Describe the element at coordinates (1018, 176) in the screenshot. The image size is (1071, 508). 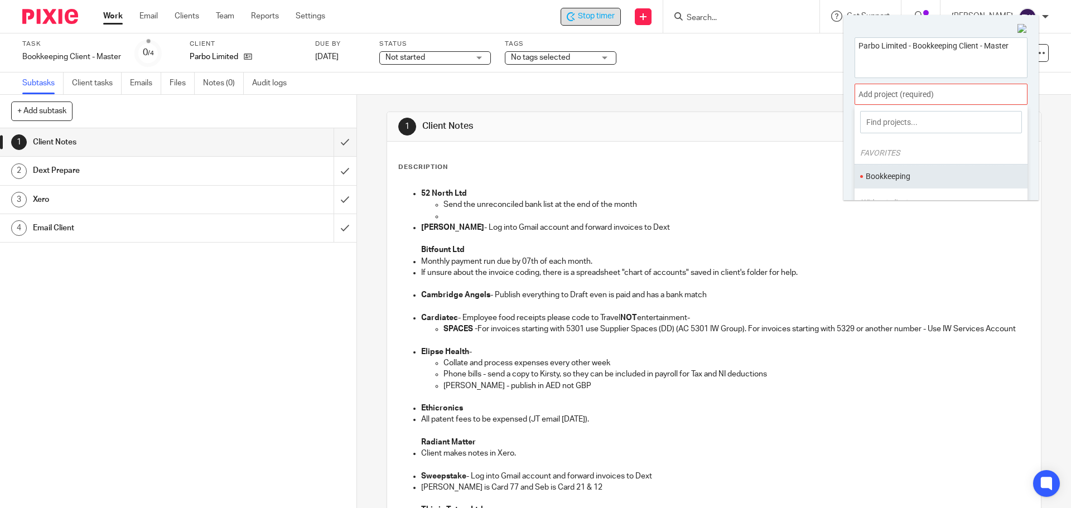
I see `li: Favorite` at that location.